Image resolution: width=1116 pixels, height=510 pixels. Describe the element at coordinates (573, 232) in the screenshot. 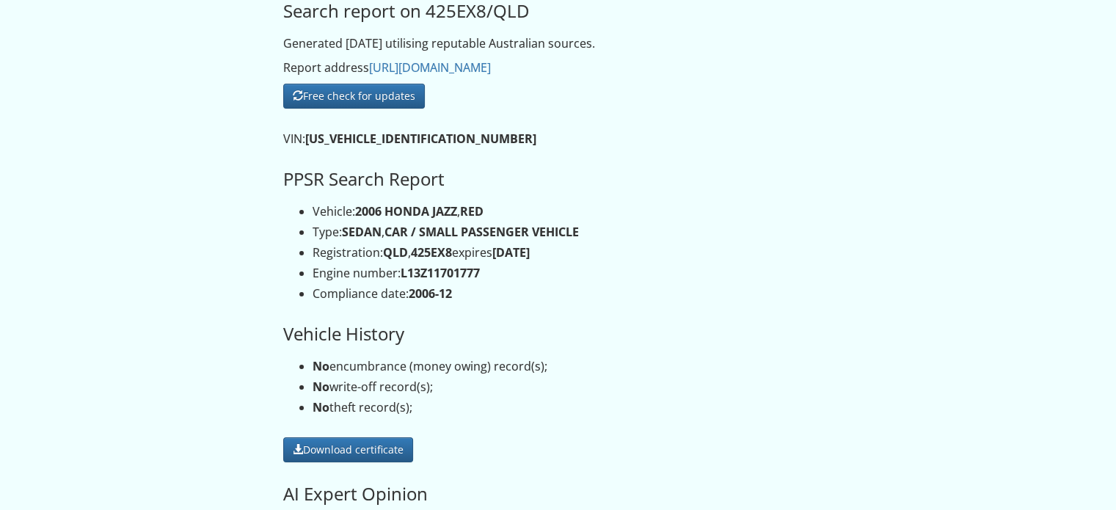

I see `li: Type: ,` at that location.